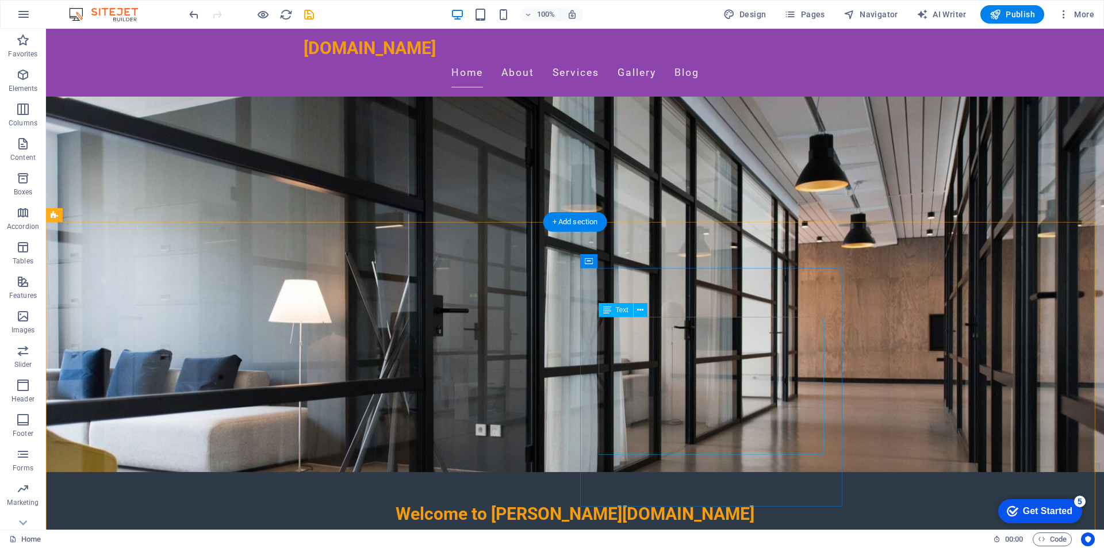 Image resolution: width=1104 pixels, height=548 pixels. What do you see at coordinates (941, 14) in the screenshot?
I see `button: AI Writer` at bounding box center [941, 14].